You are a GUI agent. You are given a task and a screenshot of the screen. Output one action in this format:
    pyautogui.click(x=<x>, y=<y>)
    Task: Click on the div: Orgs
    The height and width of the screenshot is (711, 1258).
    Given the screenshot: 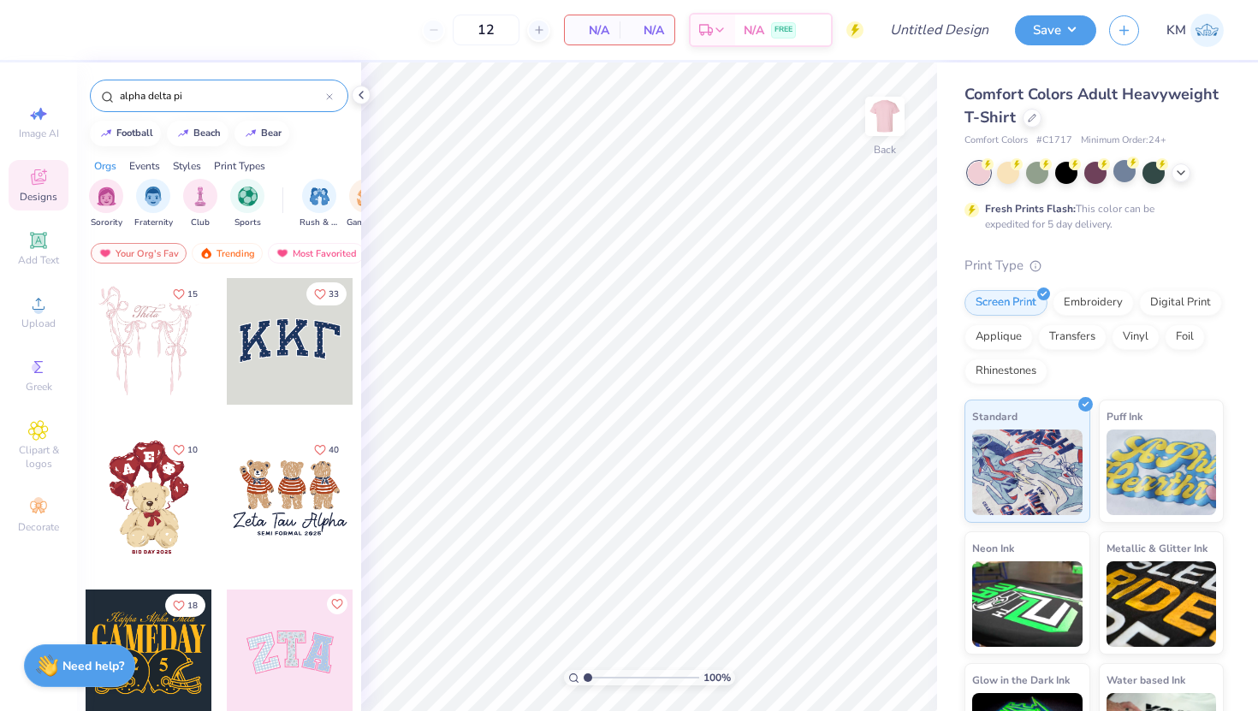 What is the action you would take?
    pyautogui.click(x=105, y=166)
    